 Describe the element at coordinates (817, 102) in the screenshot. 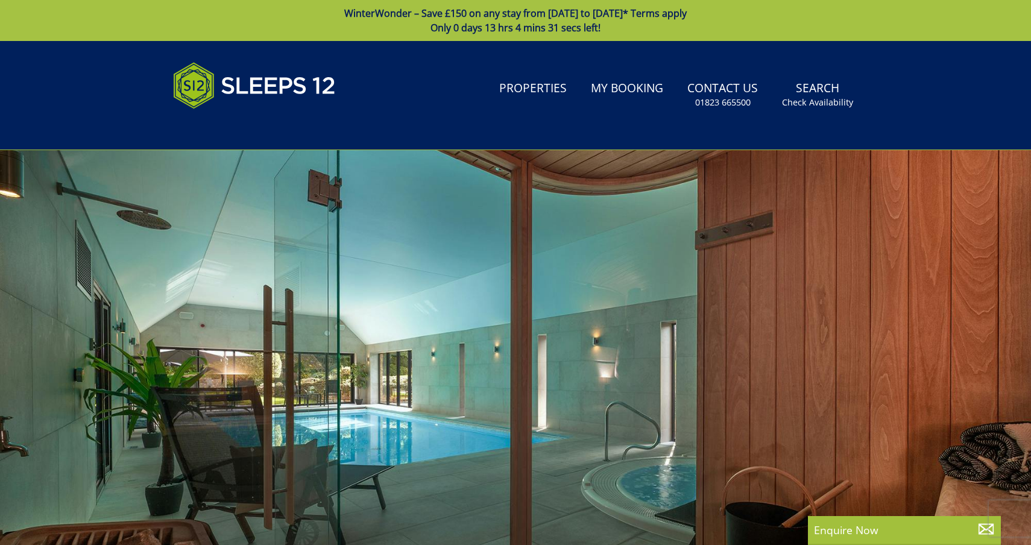

I see `small: Check Availability` at that location.